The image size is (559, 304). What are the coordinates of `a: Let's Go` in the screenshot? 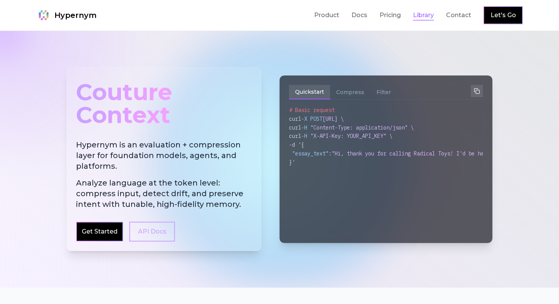 It's located at (503, 15).